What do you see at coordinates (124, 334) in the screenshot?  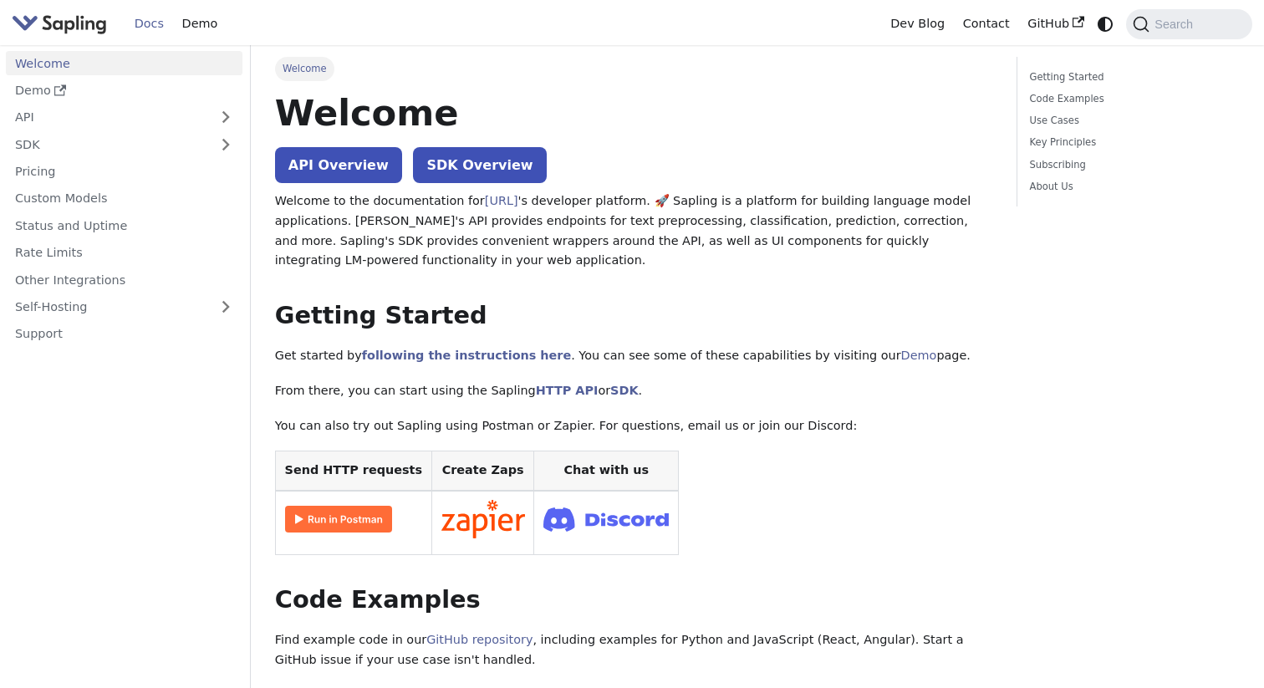 I see `a: Support` at bounding box center [124, 334].